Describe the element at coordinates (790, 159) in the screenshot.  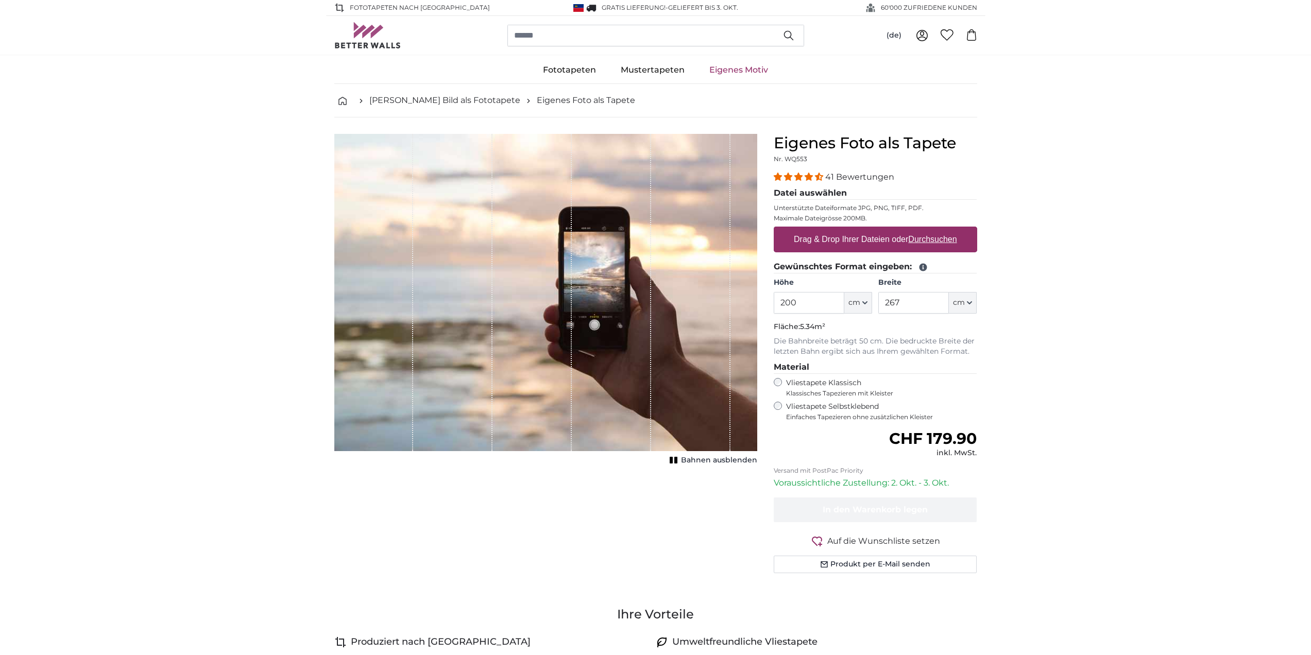
I see `span: Nr. WQ553` at that location.